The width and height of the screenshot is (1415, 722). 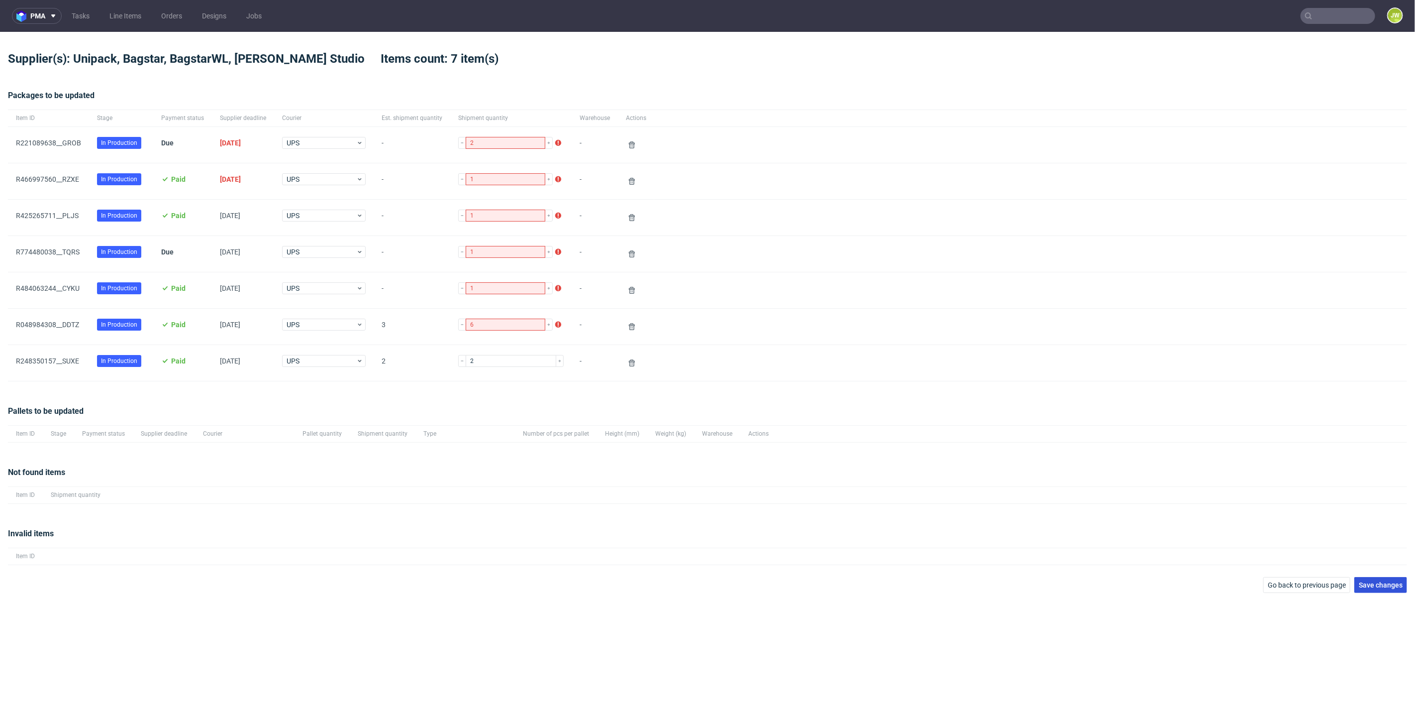 What do you see at coordinates (412, 326) in the screenshot?
I see `span: 3` at bounding box center [412, 326].